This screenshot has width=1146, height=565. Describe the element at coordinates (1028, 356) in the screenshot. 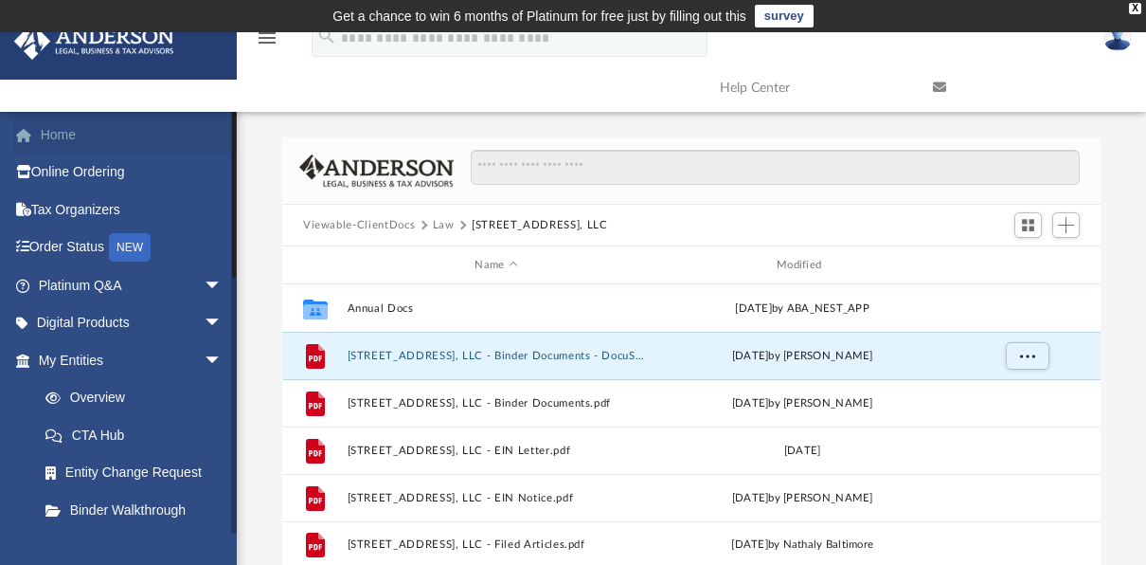

I see `button: More options` at that location.